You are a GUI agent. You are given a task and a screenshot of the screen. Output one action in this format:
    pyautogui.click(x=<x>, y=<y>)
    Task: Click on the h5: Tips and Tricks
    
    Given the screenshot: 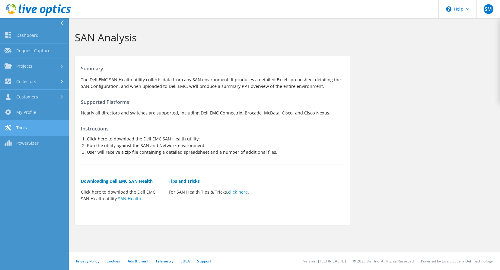 What is the action you would take?
    pyautogui.click(x=209, y=181)
    